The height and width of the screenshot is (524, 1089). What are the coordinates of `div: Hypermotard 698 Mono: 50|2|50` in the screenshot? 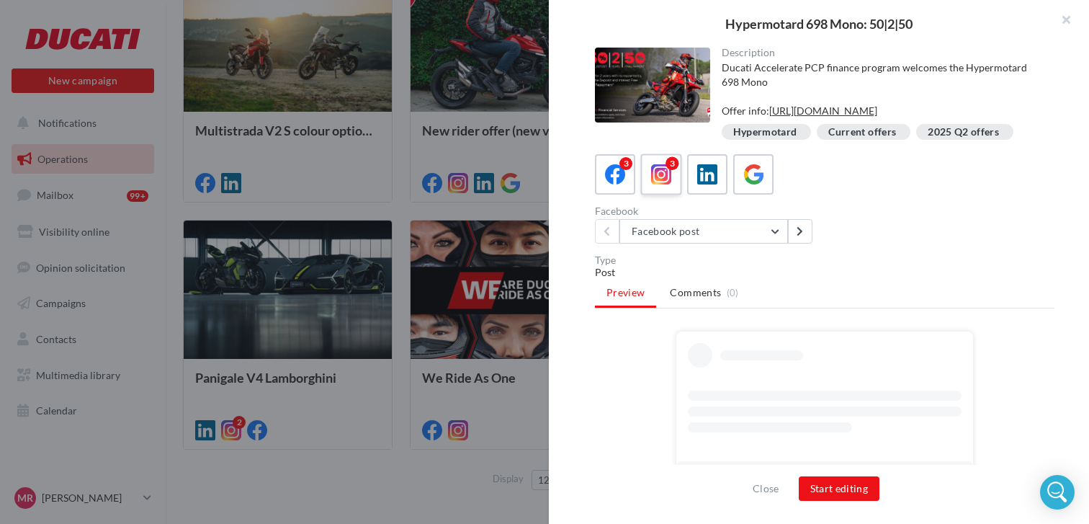 It's located at (819, 24).